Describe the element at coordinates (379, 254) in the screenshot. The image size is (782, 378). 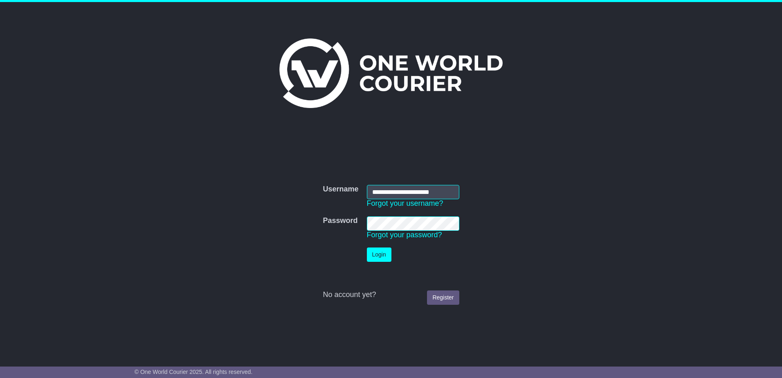
I see `button: Login` at that location.